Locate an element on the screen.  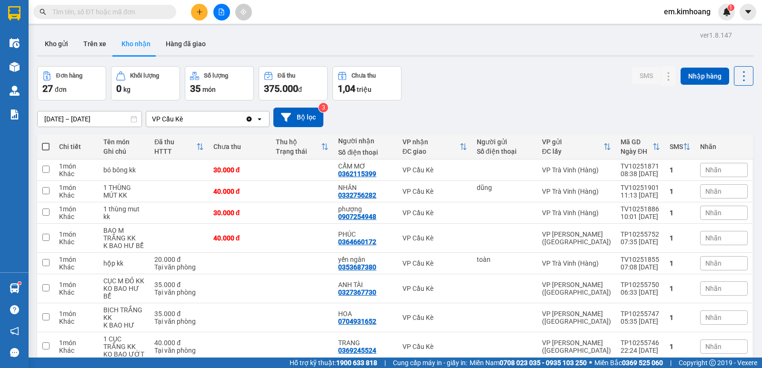
button: plus is located at coordinates (199, 12).